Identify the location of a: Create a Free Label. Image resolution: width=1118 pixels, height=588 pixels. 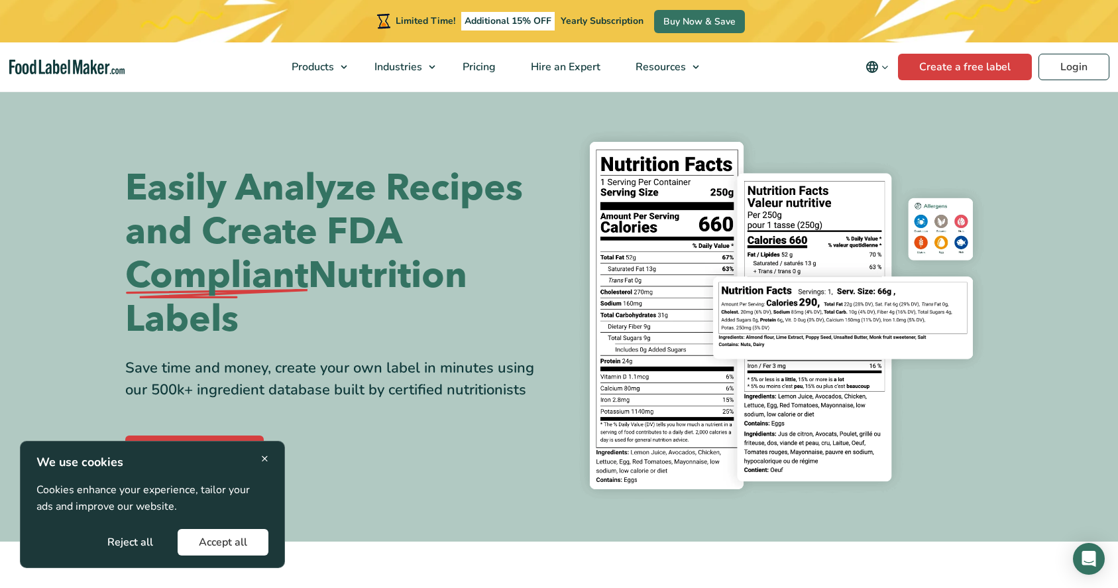
(194, 449).